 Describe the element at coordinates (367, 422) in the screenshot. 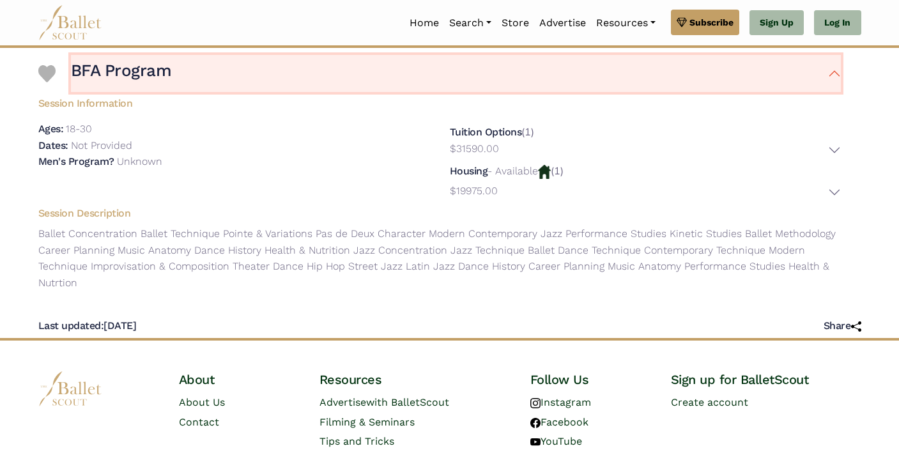

I see `a: Filming & Seminars` at that location.